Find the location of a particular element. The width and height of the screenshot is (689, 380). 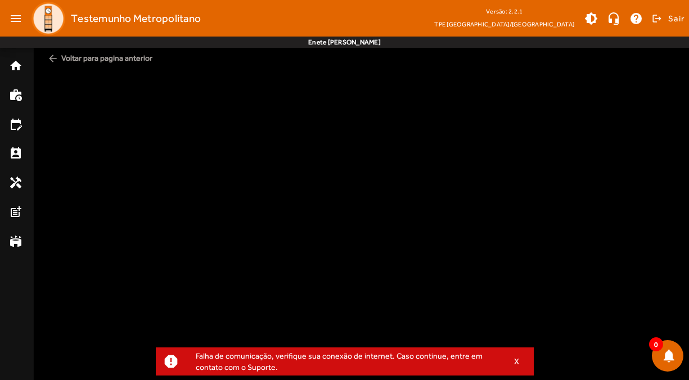

span: X is located at coordinates (517, 362).